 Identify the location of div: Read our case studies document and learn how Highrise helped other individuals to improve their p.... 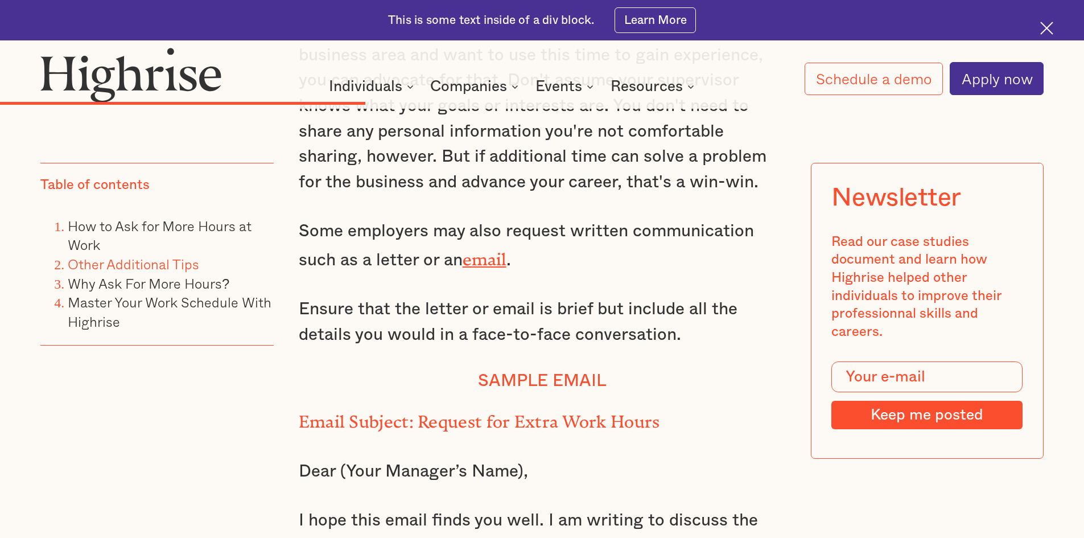
(927, 287).